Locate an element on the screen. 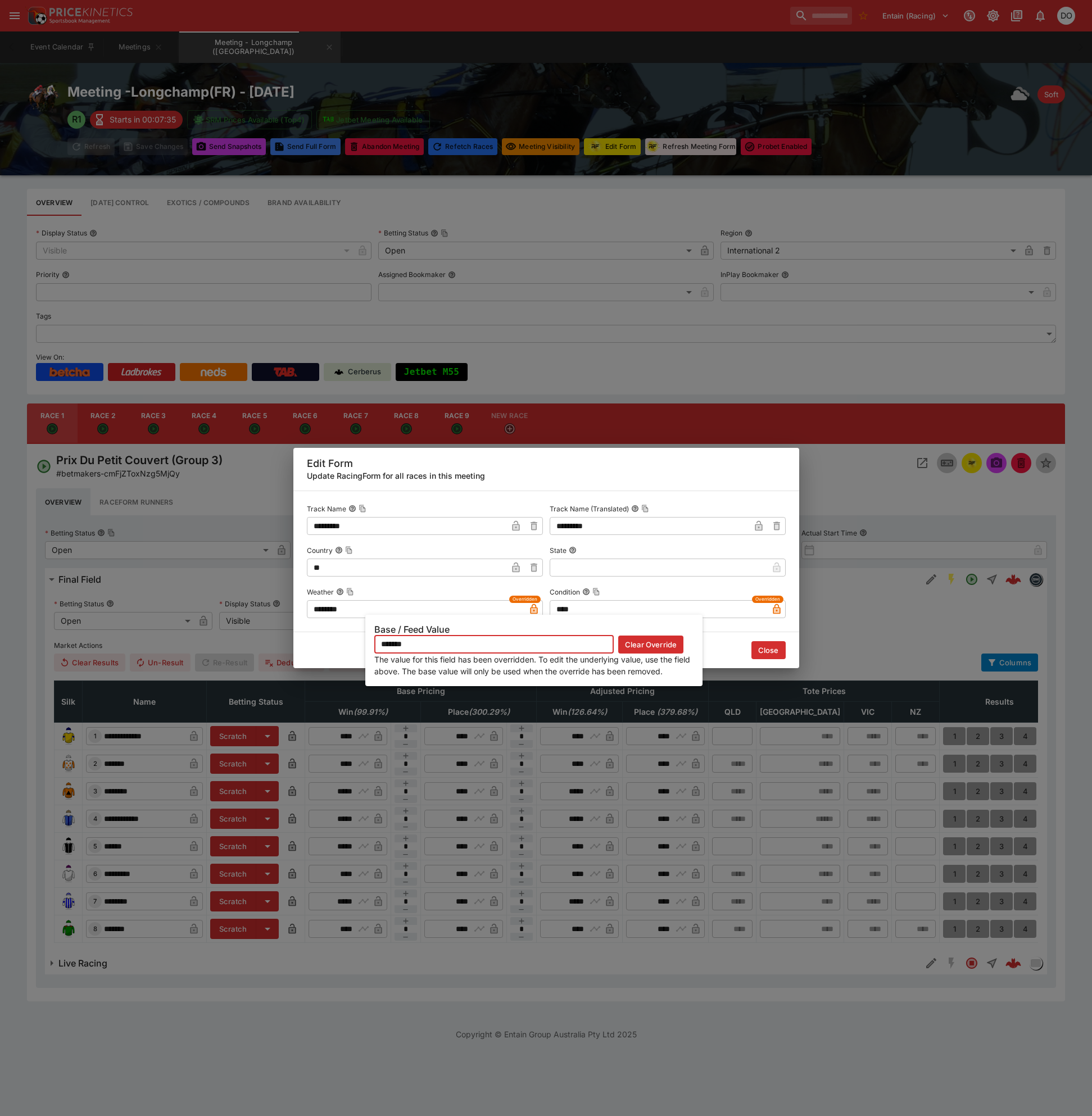 The height and width of the screenshot is (1116, 1092). p: Weather is located at coordinates (321, 592).